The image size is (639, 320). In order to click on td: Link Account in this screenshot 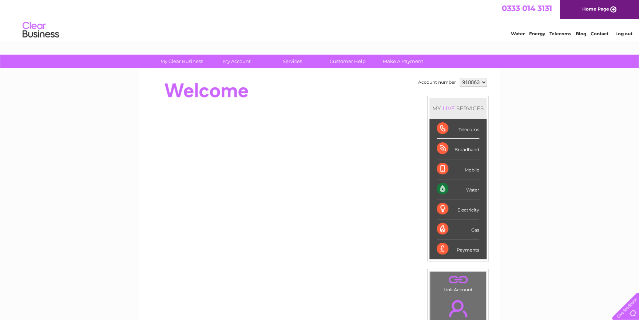, I will do `click(457, 282)`.